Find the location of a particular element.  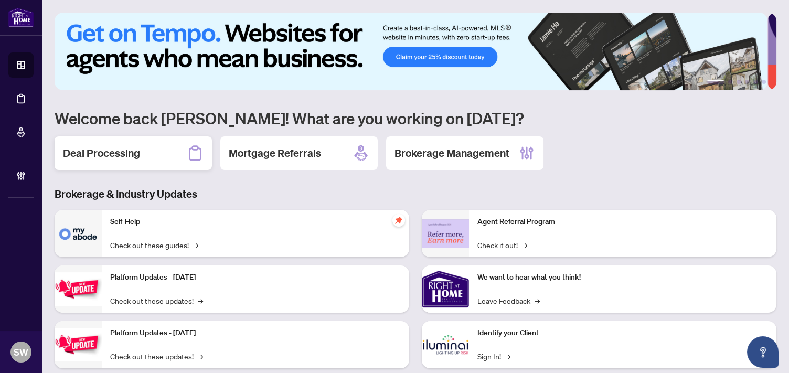

span: SW is located at coordinates (21, 352).